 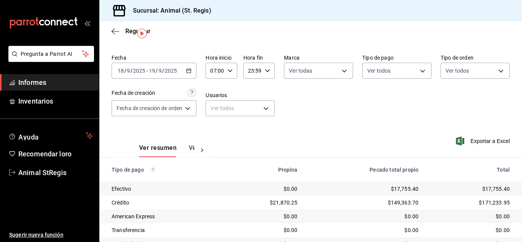 What do you see at coordinates (87, 23) in the screenshot?
I see `button: abrir_cajón_menú` at bounding box center [87, 23].